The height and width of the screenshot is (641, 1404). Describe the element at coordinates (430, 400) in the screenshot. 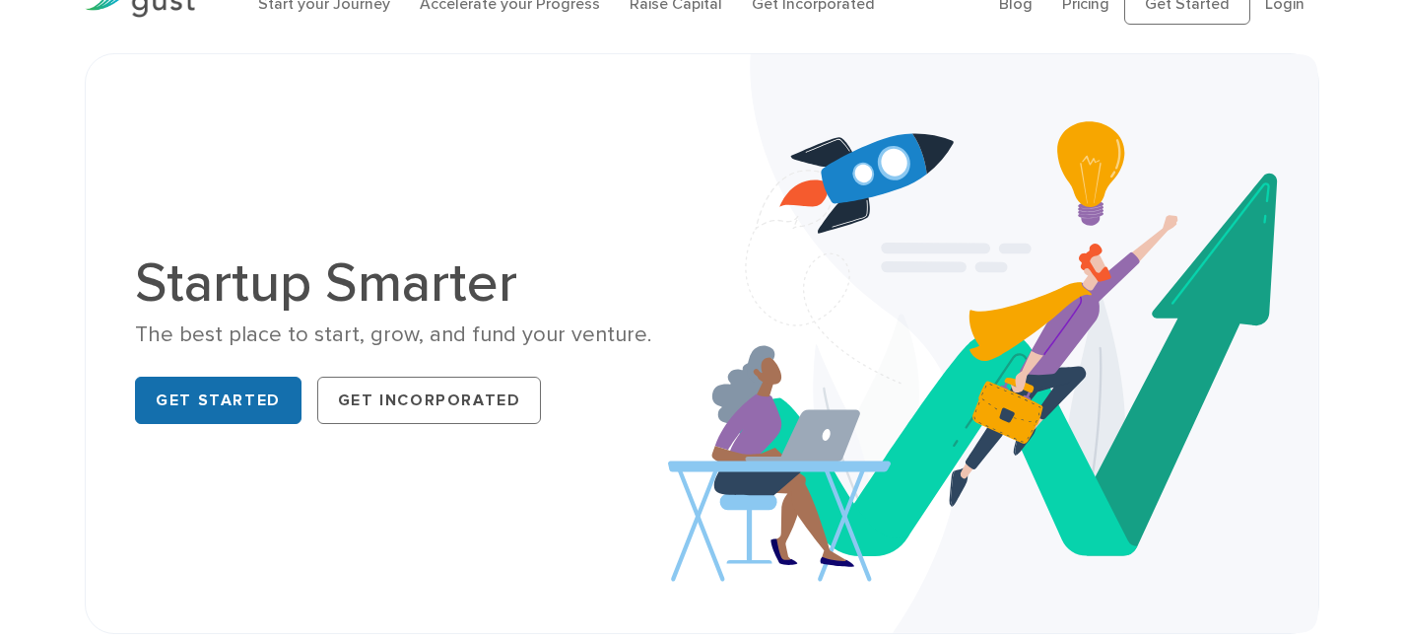

I see `a: Get Incorporated` at that location.